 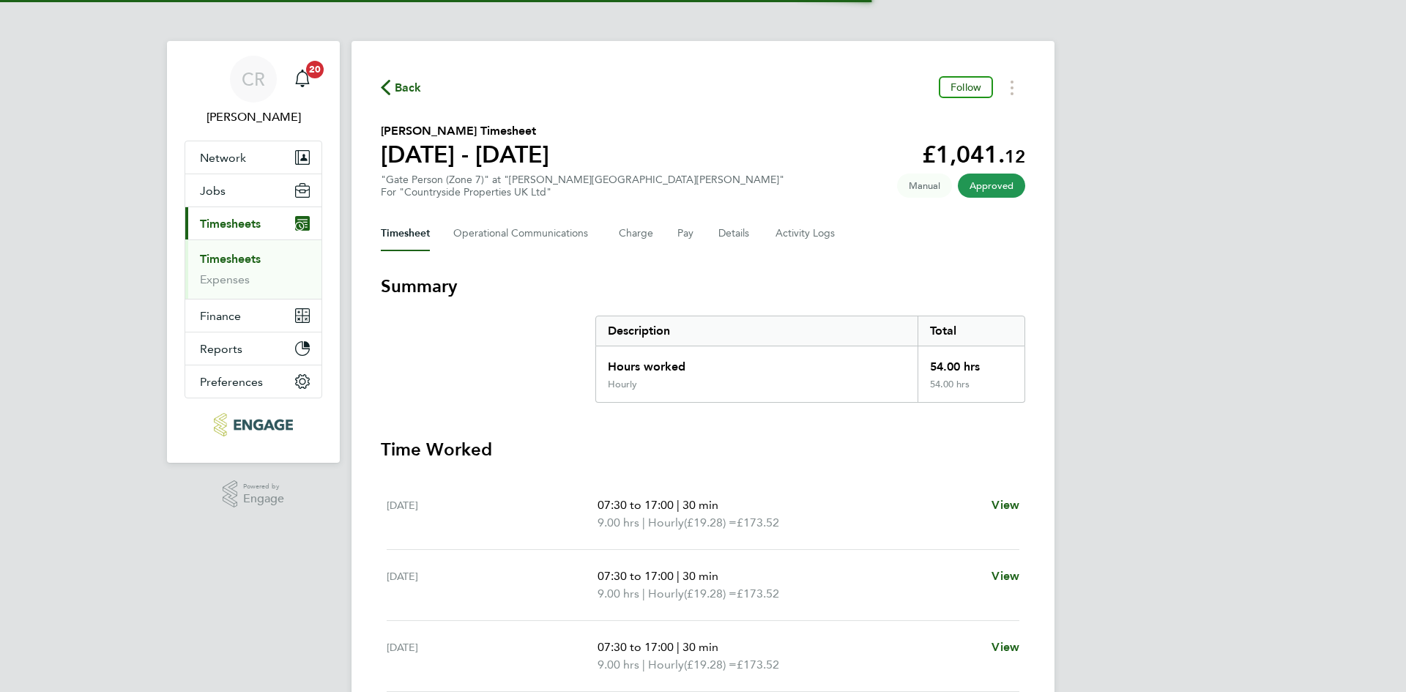 I want to click on span: Powered by, so click(x=264, y=486).